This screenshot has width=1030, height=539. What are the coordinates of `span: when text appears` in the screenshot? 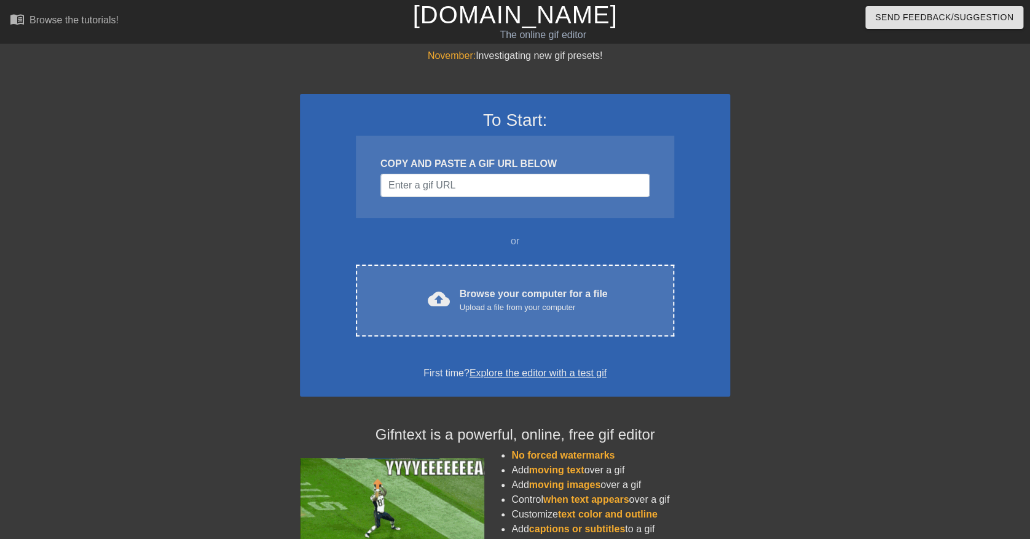 It's located at (586, 499).